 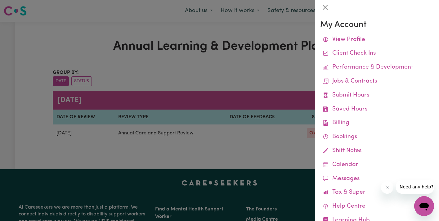 I want to click on a: Submit Hours, so click(x=377, y=95).